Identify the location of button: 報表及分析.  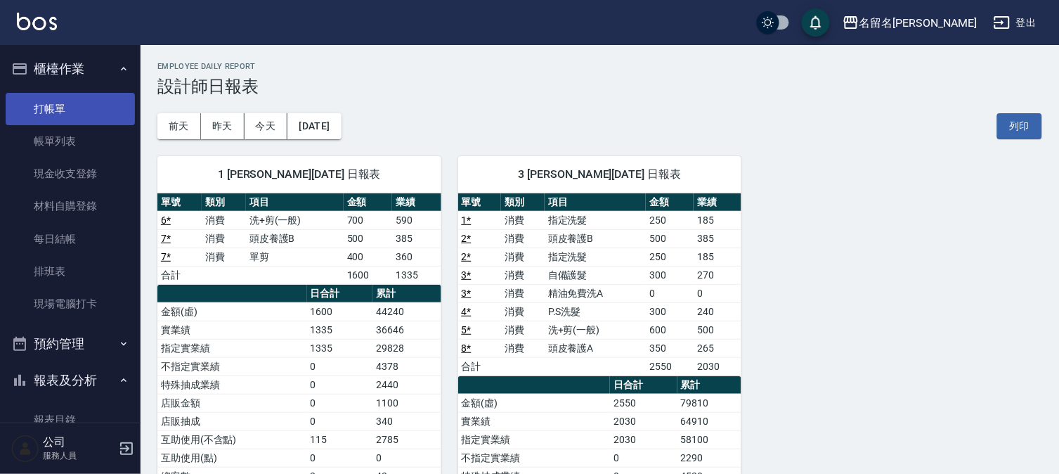
(70, 380).